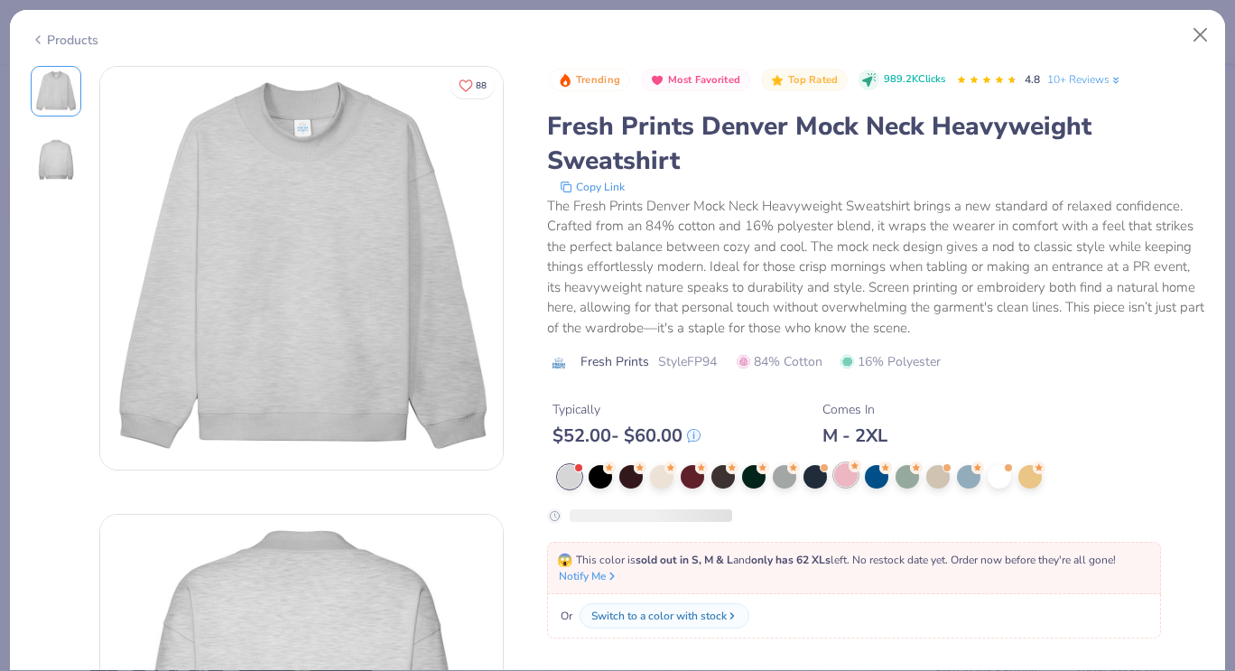 The image size is (1235, 671). Describe the element at coordinates (704, 79) in the screenshot. I see `span: Most Favorited` at that location.